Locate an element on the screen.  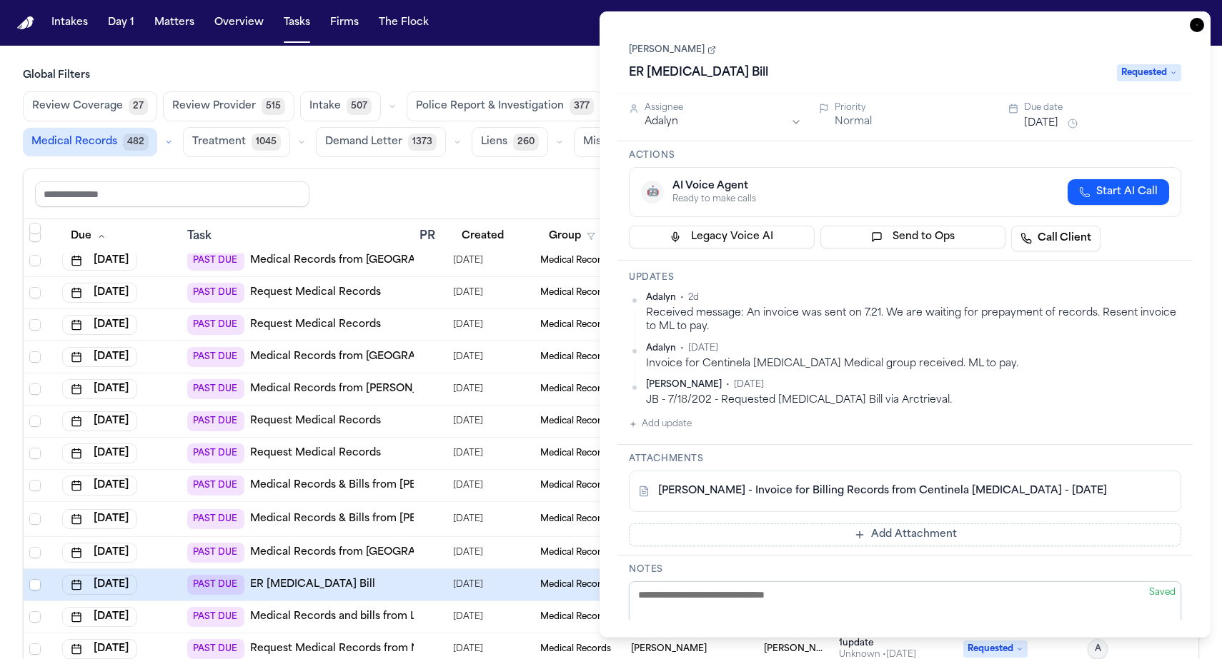
button: Intakes is located at coordinates (69, 23).